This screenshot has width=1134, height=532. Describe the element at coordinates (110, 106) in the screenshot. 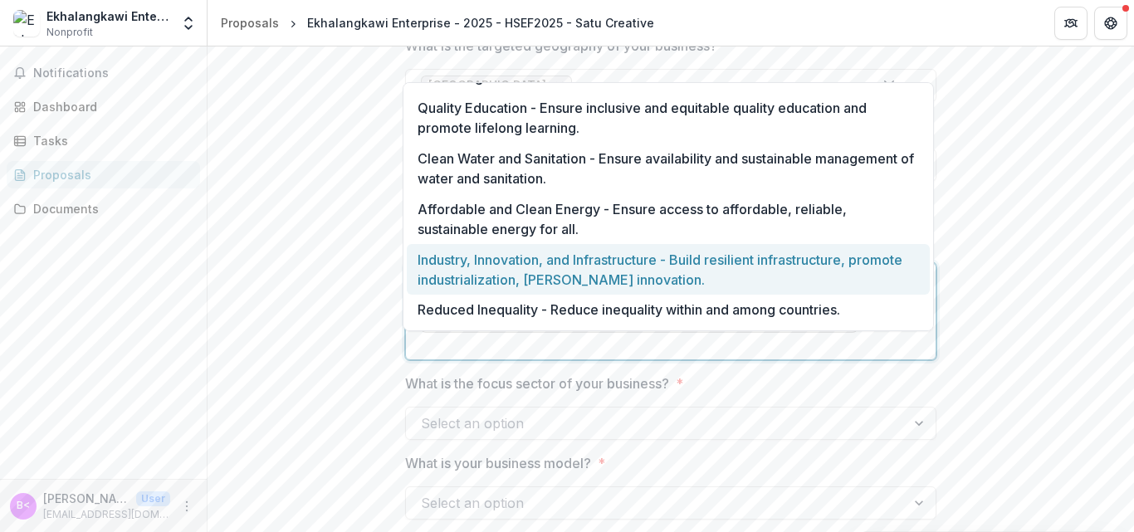

I see `div: Dashboard` at that location.